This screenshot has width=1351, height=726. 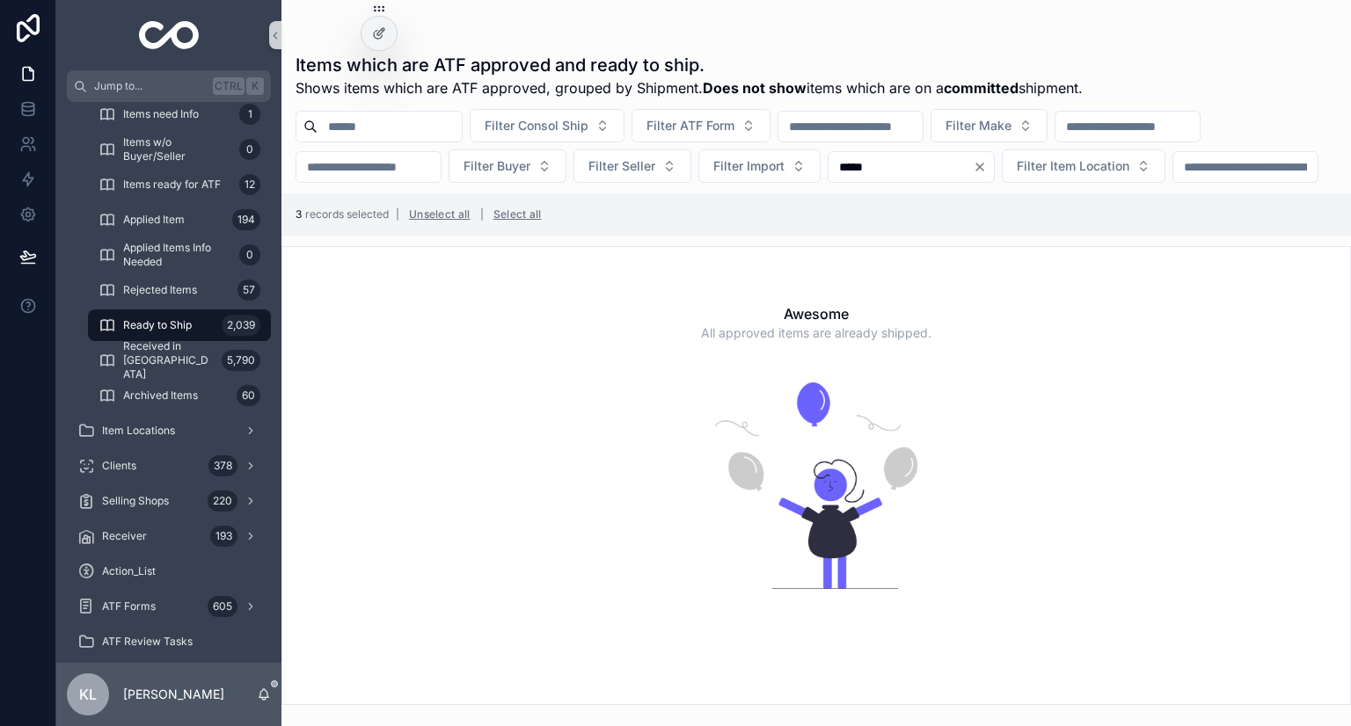 I want to click on img: App logo, so click(x=169, y=35).